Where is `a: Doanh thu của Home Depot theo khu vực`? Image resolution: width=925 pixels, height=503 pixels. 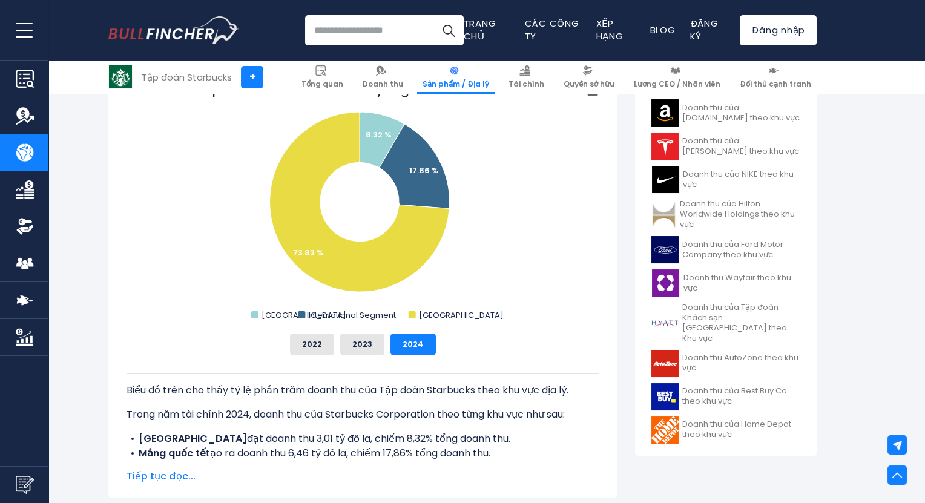
a: Doanh thu của Home Depot theo khu vực is located at coordinates (726, 430).